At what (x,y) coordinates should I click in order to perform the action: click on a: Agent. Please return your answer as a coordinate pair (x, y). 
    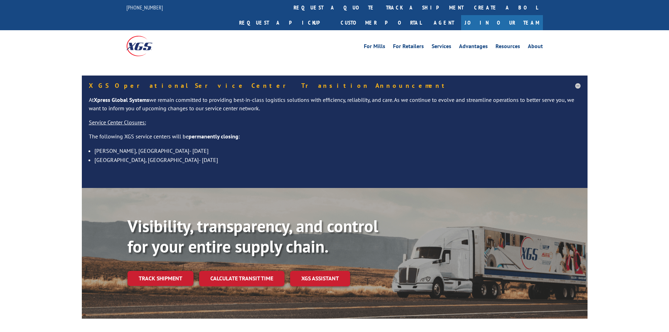
    Looking at the image, I should click on (444, 22).